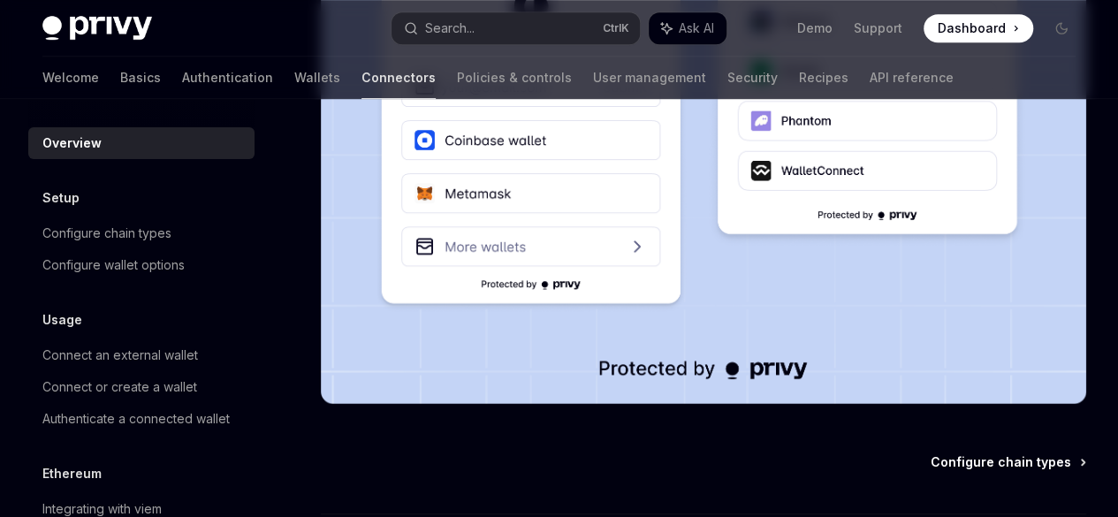  I want to click on div: Authenticate a connected wallet, so click(136, 419).